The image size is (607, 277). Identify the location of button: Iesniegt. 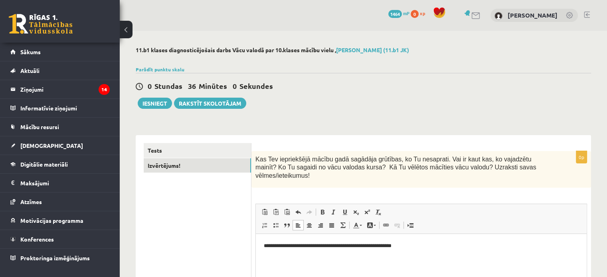
(155, 103).